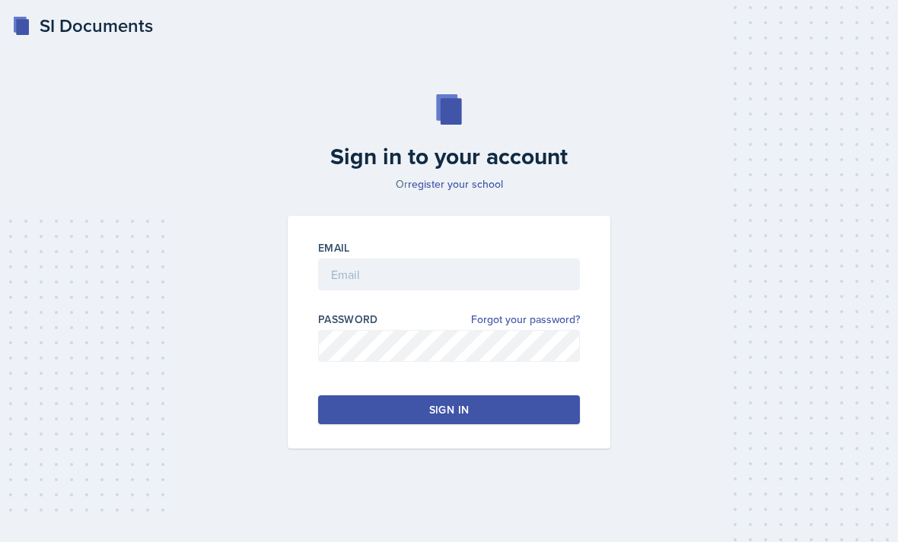  Describe the element at coordinates (82, 26) in the screenshot. I see `div: SI Documents` at that location.